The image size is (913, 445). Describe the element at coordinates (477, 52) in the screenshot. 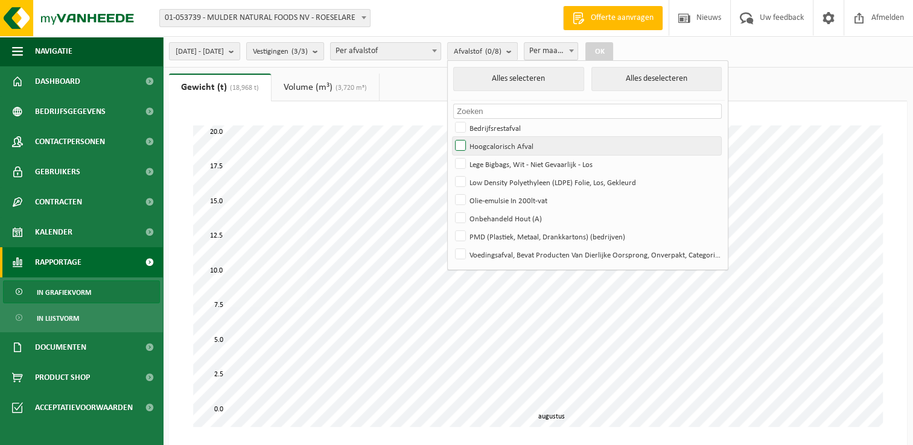

I see `span: Afvalstof` at that location.